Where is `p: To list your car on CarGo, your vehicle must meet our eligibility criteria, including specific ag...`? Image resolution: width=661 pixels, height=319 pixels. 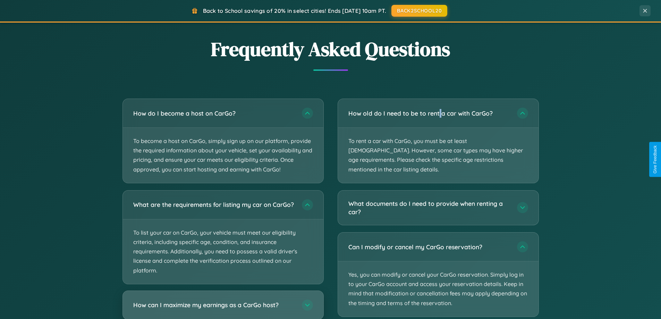
p: To list your car on CarGo, your vehicle must meet our eligibility criteria, including specific ag... is located at coordinates (223, 252).